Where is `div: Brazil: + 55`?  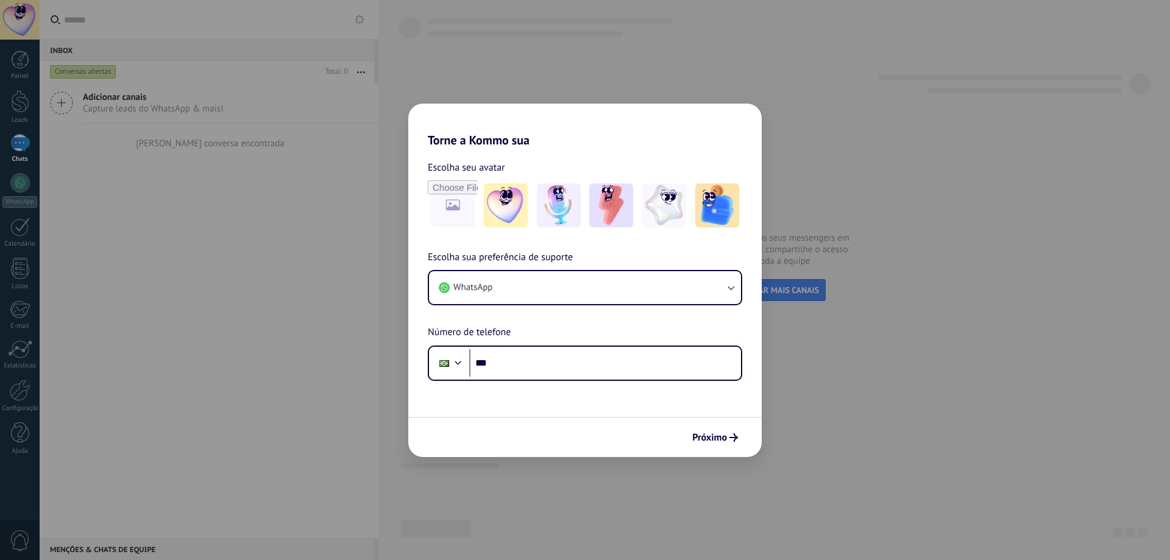 div: Brazil: + 55 is located at coordinates (444, 363).